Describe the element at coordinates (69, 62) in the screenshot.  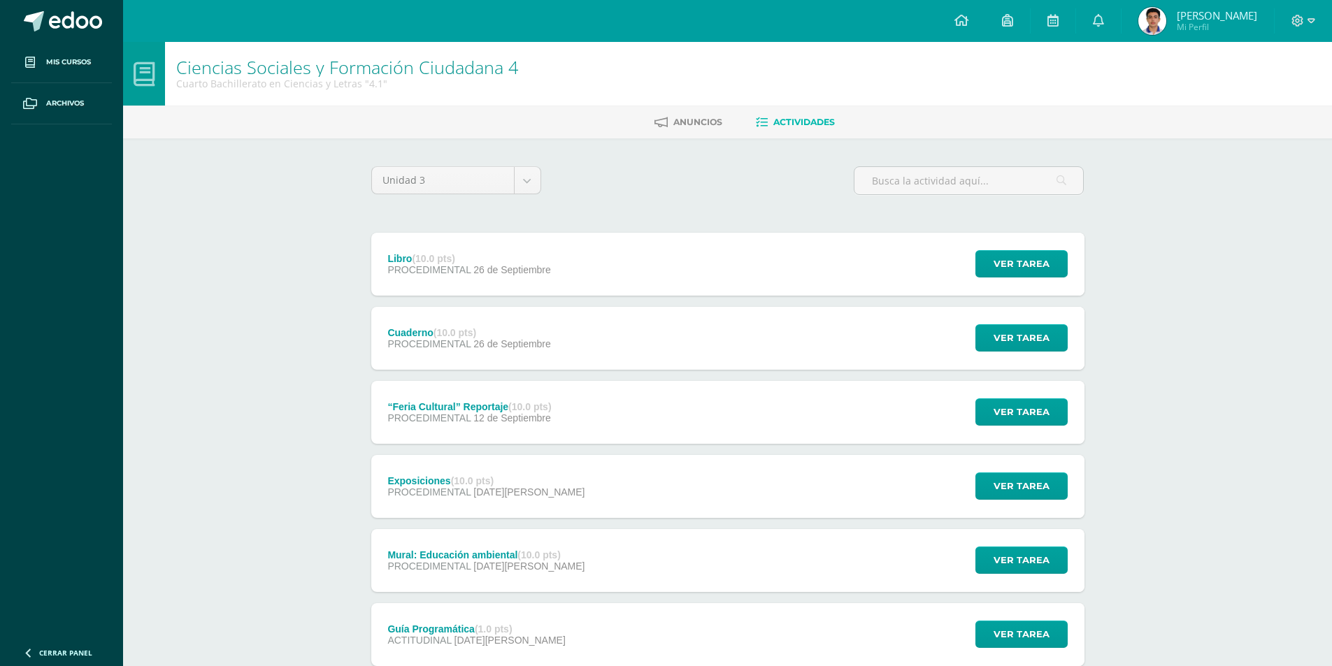
I see `span: Mis cursos` at that location.